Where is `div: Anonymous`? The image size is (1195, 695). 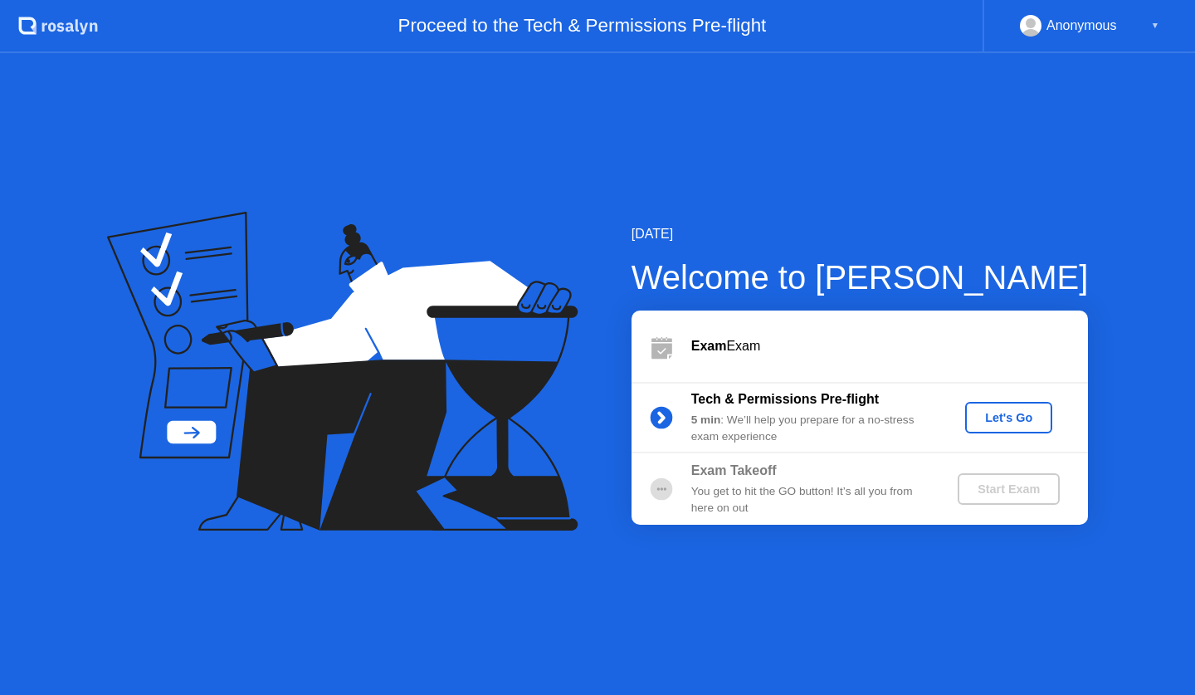 div: Anonymous is located at coordinates (1081, 26).